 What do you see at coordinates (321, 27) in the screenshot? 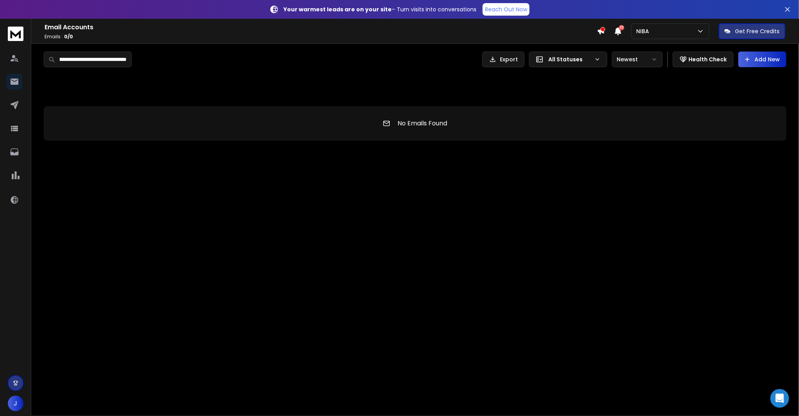
I see `h1: Email Accounts` at bounding box center [321, 27].